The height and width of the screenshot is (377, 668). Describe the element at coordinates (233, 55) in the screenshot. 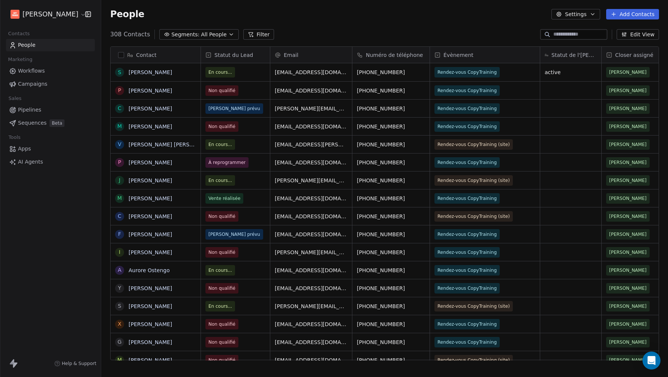

I see `span: Statut du Lead` at that location.